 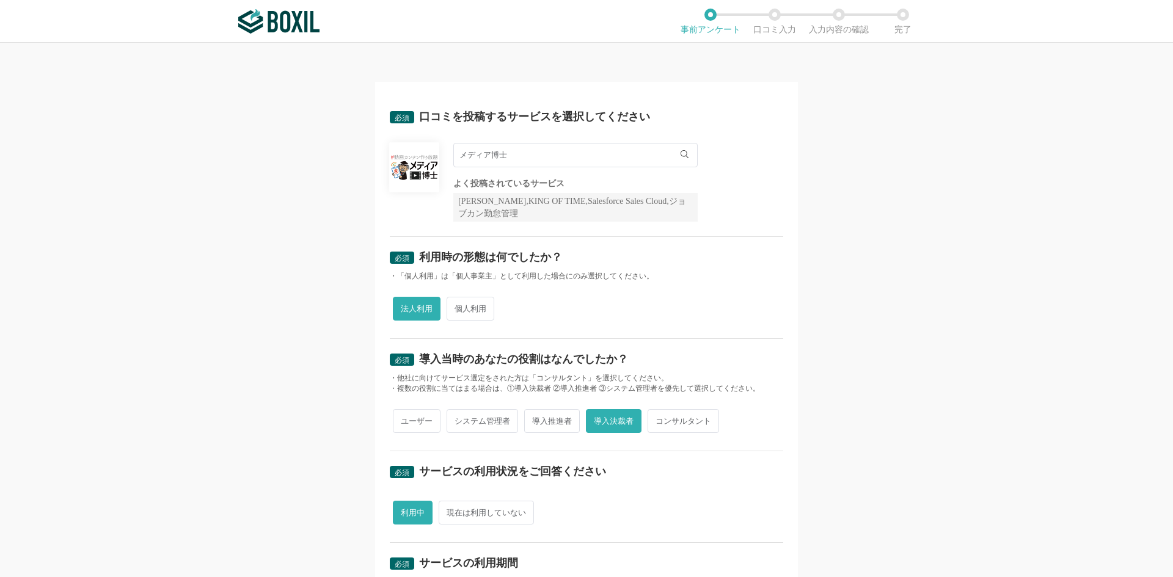 I want to click on span: 導入決裁者, so click(x=613, y=421).